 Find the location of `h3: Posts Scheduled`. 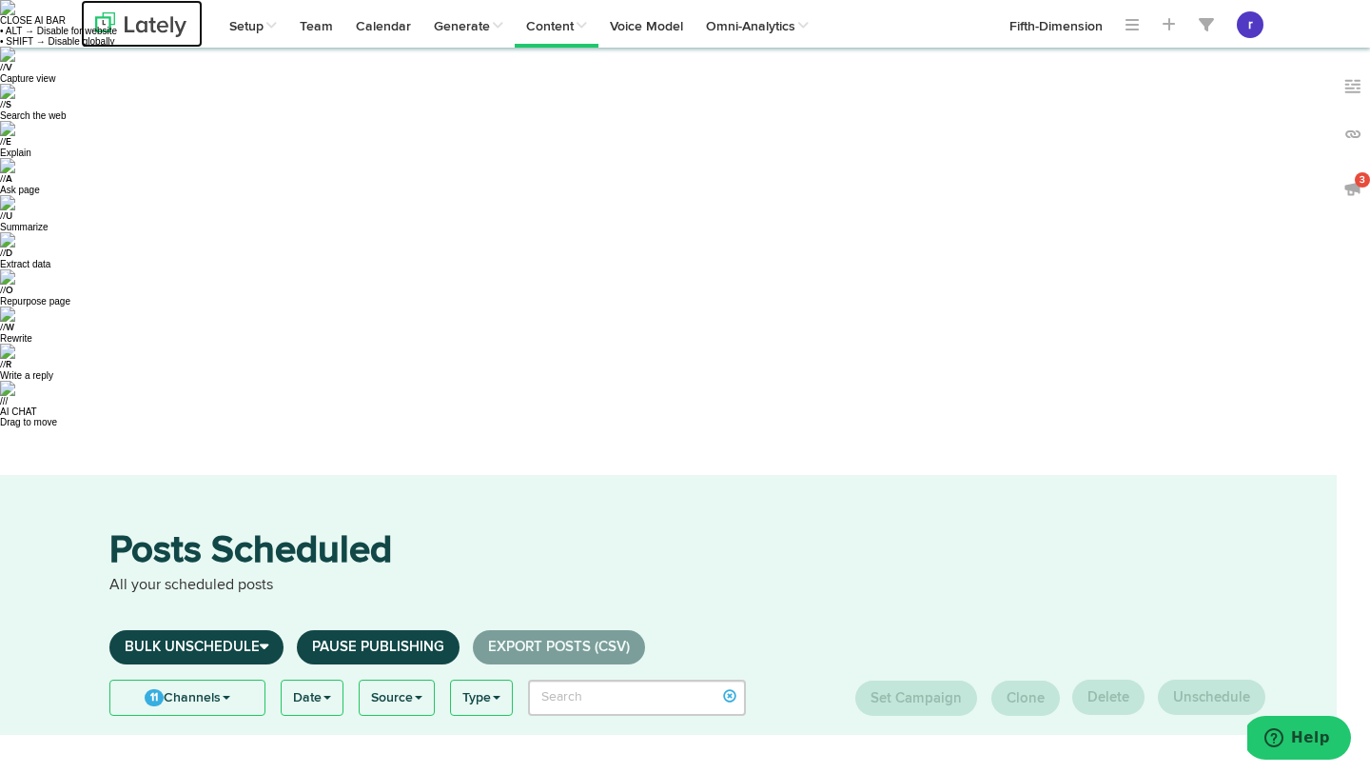

h3: Posts Scheduled is located at coordinates (685, 553).